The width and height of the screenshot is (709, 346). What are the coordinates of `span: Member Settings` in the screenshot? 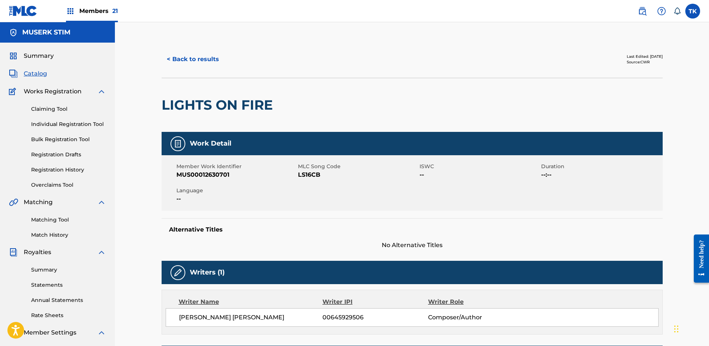 It's located at (50, 333).